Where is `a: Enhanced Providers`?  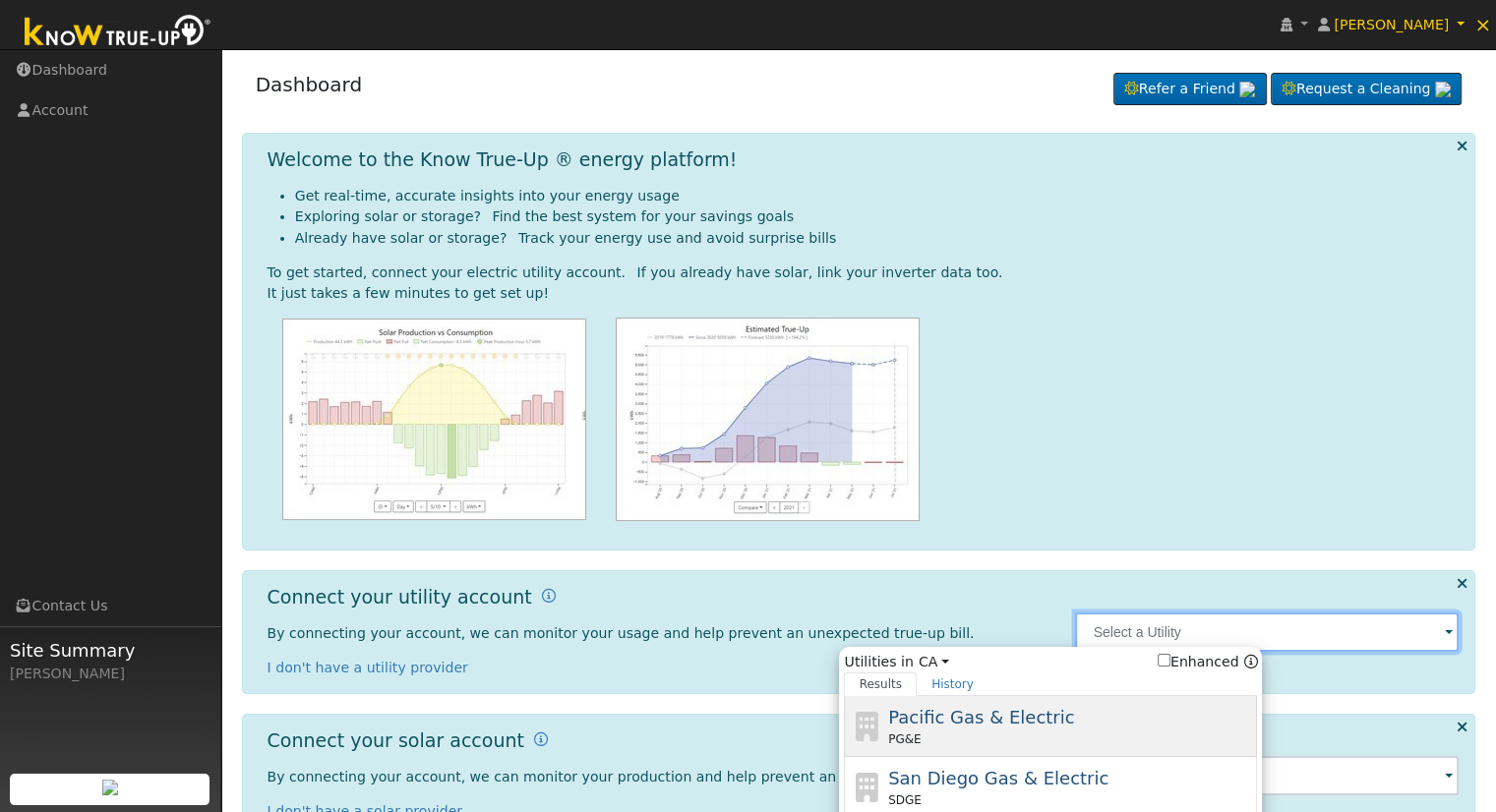 a: Enhanced Providers is located at coordinates (1250, 661).